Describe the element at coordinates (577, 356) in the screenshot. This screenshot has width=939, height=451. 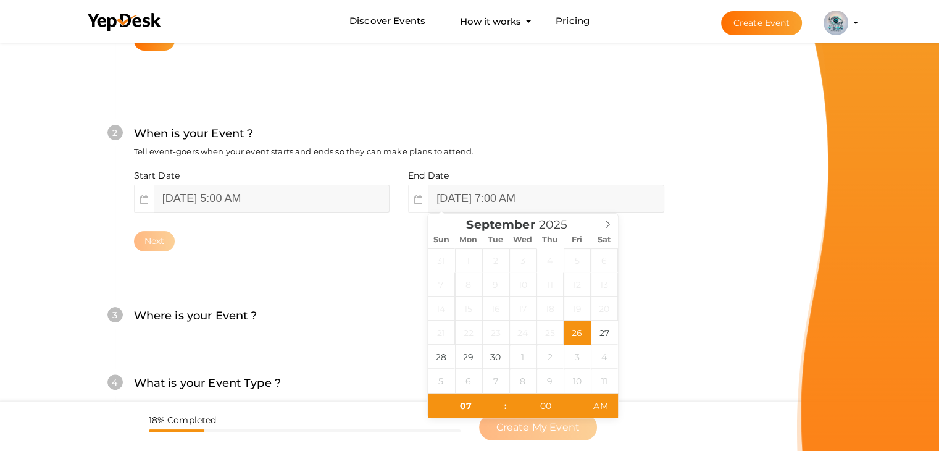
I see `span: October 3, 2025` at that location.